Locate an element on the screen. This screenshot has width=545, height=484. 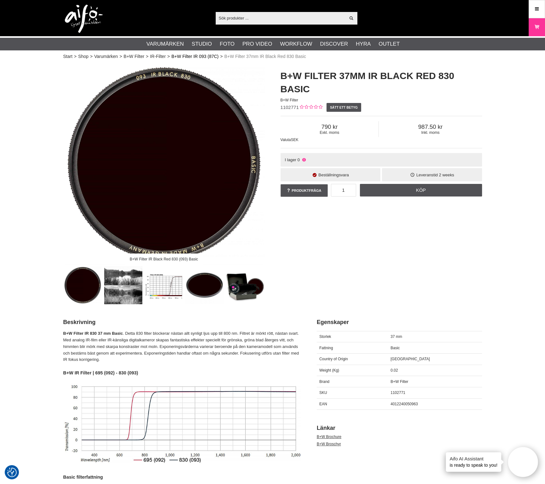
span: SKU is located at coordinates (323, 392).